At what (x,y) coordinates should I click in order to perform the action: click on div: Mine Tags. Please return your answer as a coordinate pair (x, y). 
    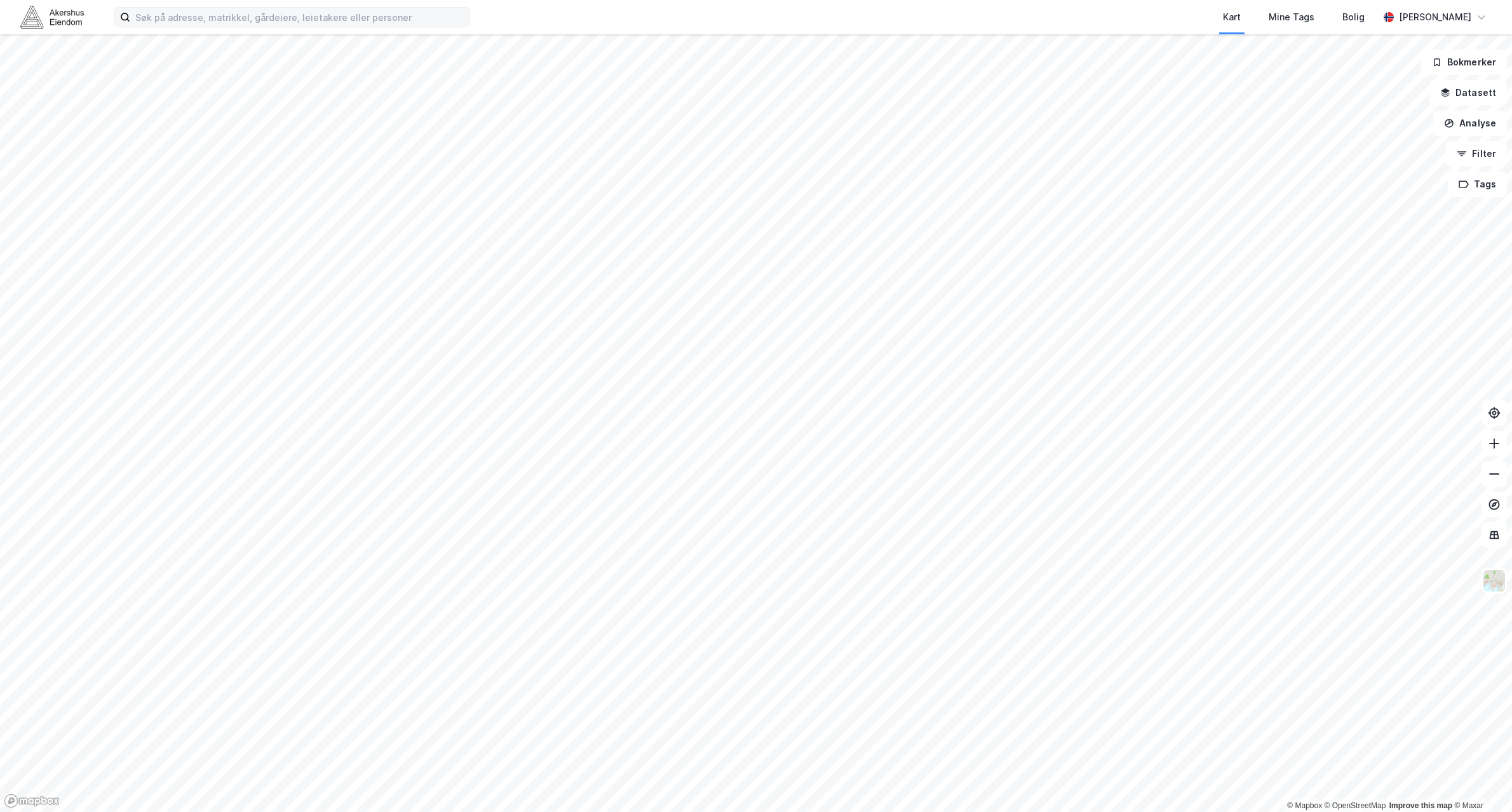
    Looking at the image, I should click on (1292, 17).